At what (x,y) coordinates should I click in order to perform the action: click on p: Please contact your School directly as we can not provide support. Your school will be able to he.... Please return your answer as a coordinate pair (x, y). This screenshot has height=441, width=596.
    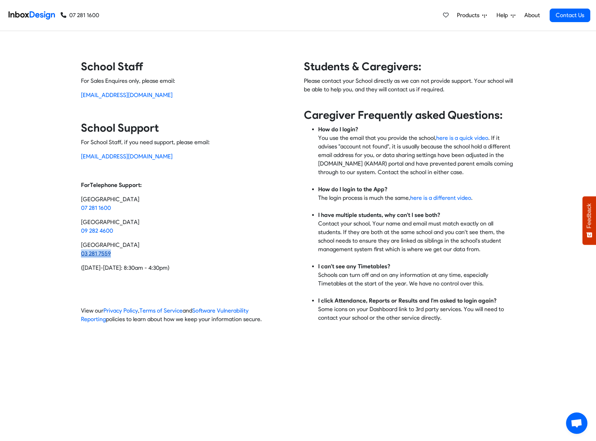
    Looking at the image, I should click on (410, 90).